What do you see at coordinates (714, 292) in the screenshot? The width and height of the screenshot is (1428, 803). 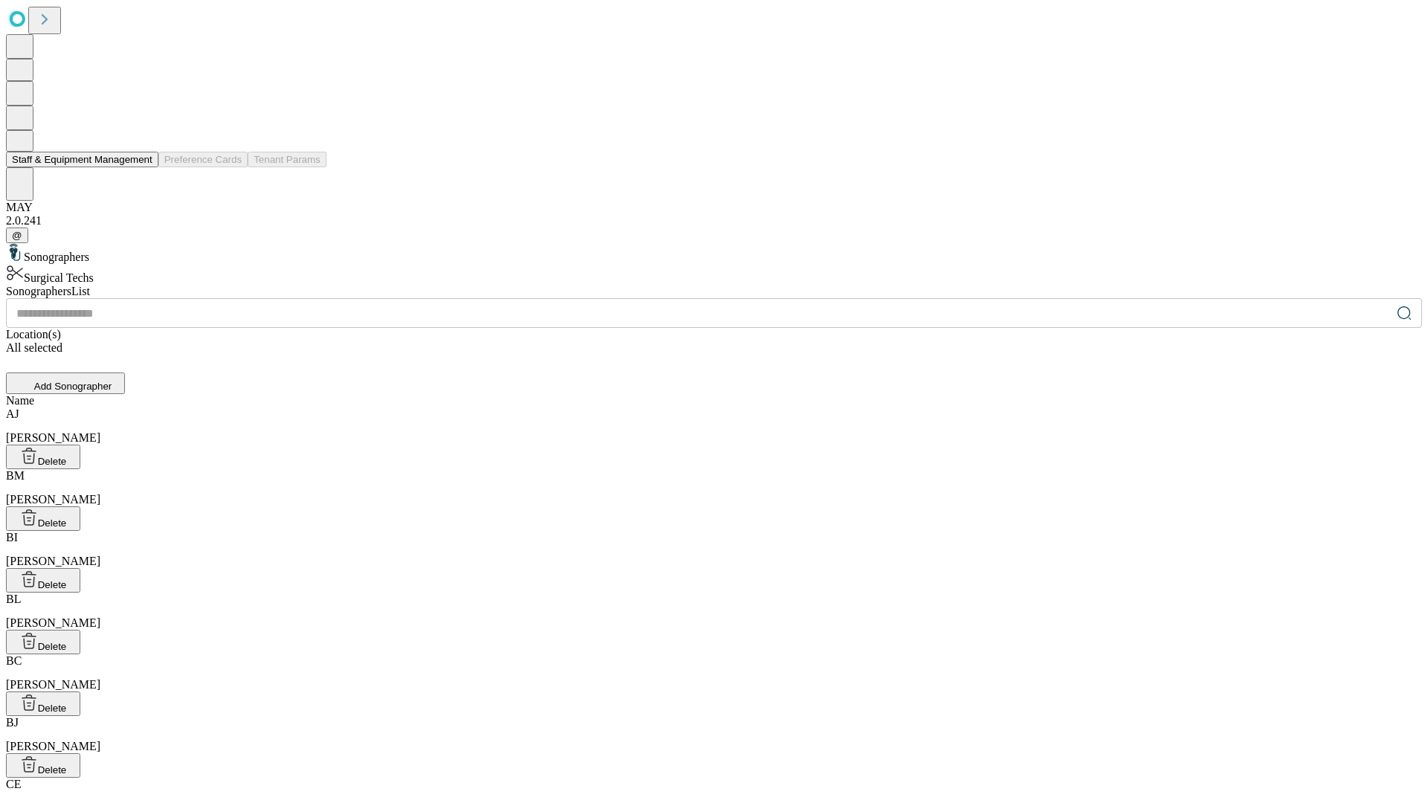 I see `div: Sonographers List` at bounding box center [714, 292].